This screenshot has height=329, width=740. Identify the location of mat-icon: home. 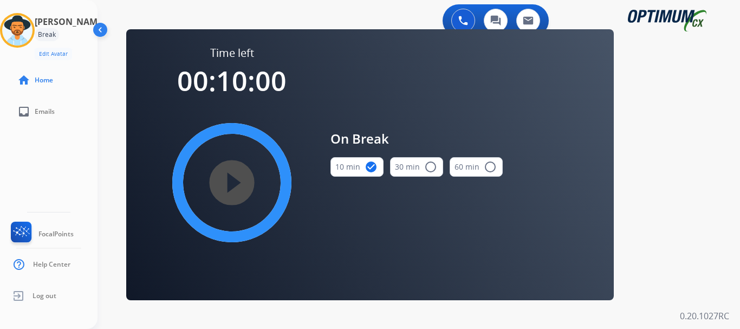
(24, 80).